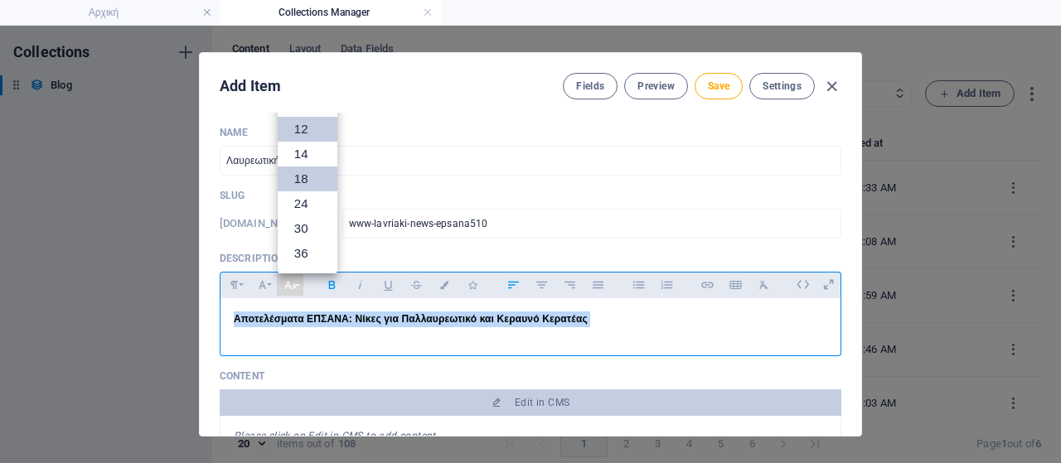 This screenshot has width=1061, height=463. Describe the element at coordinates (308, 129) in the screenshot. I see `a: 12` at that location.